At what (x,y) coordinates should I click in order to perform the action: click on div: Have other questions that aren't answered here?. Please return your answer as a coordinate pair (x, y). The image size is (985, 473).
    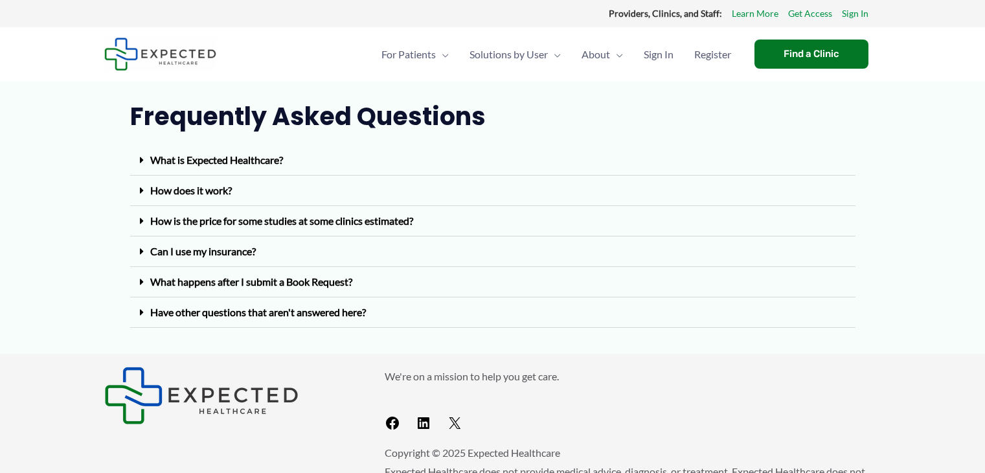
    Looking at the image, I should click on (493, 312).